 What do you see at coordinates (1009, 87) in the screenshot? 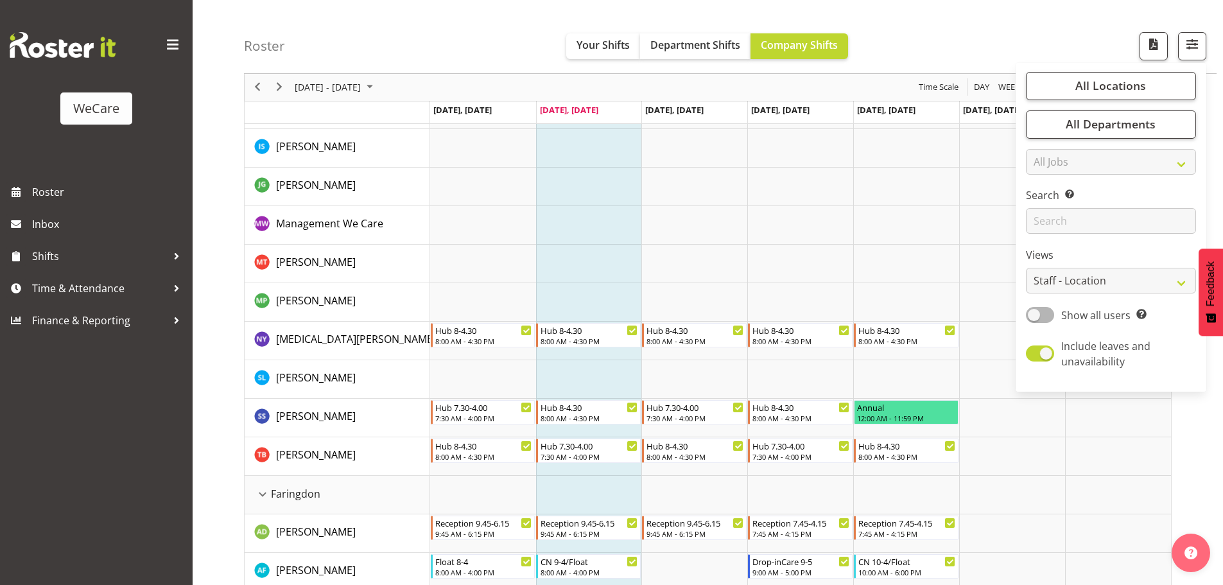
I see `button: Timeline Week` at bounding box center [1009, 87].